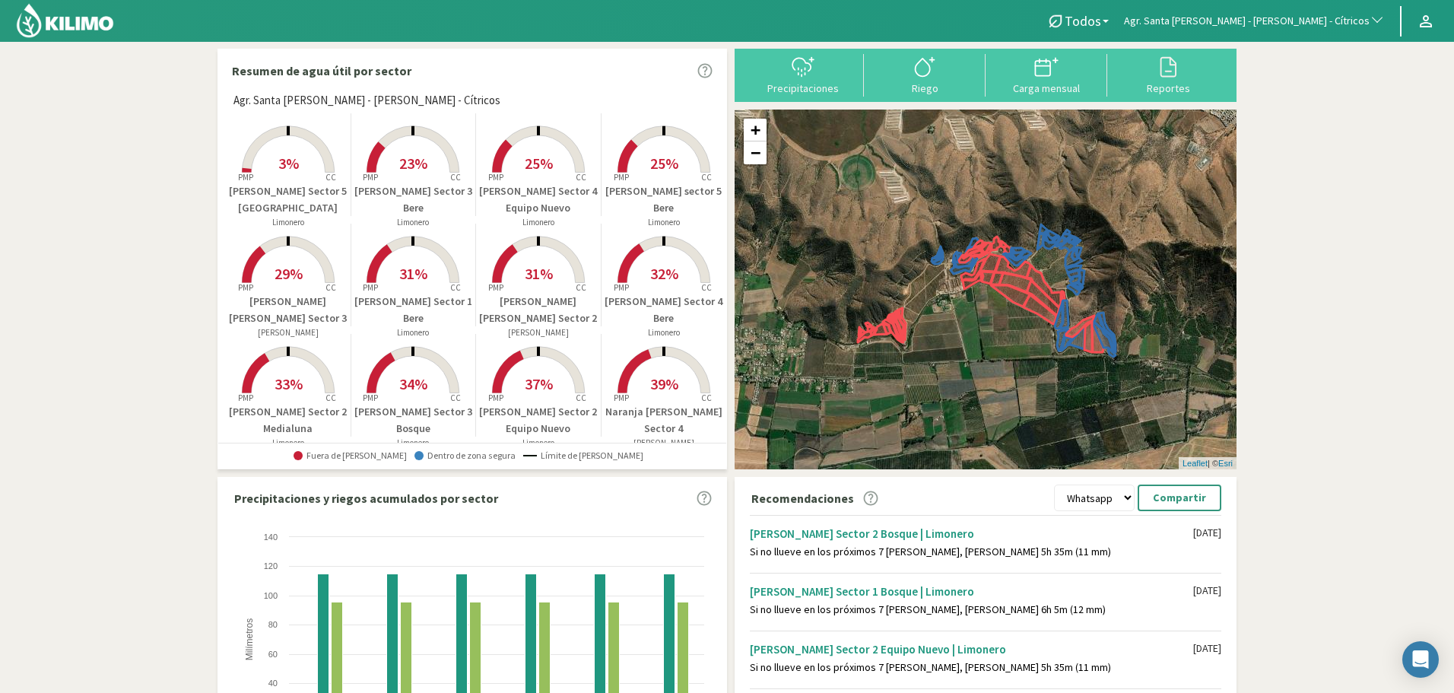  Describe the element at coordinates (271, 596) in the screenshot. I see `text: 100` at that location.